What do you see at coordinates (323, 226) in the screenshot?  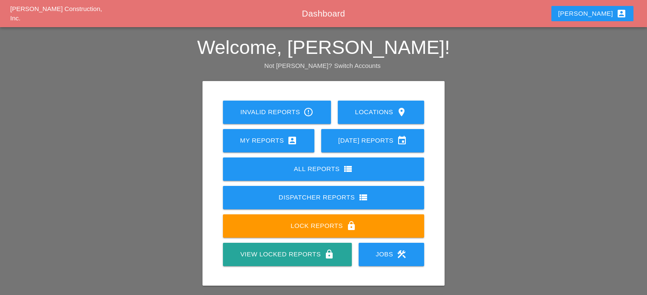 I see `div: Lock Reports` at bounding box center [323, 226].